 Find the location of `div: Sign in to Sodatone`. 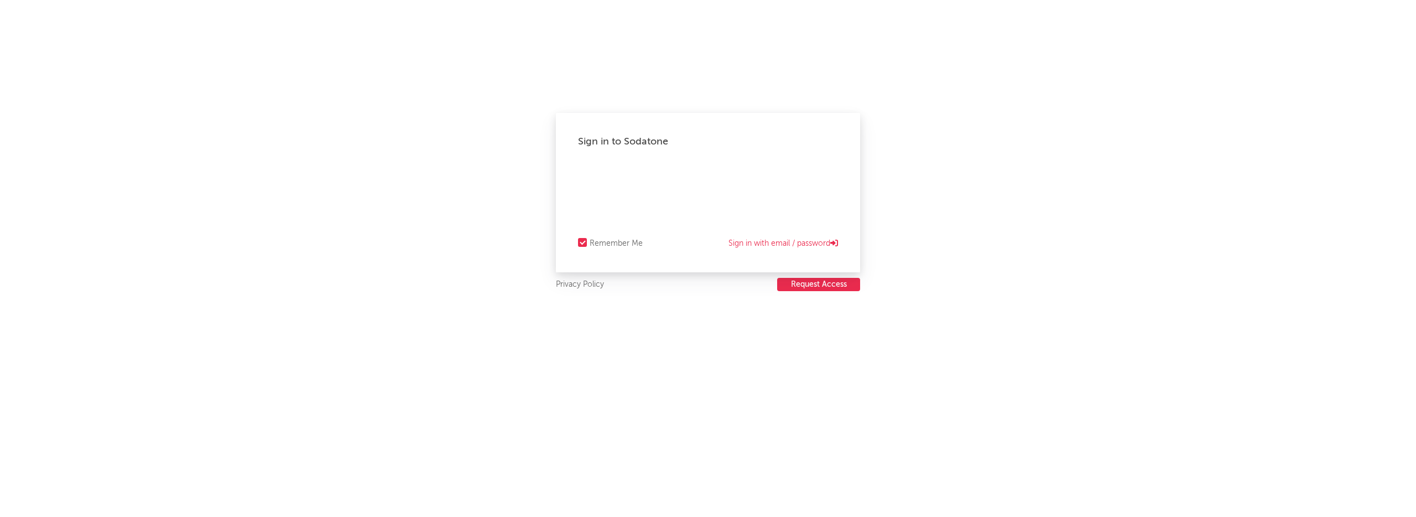

div: Sign in to Sodatone is located at coordinates (708, 142).